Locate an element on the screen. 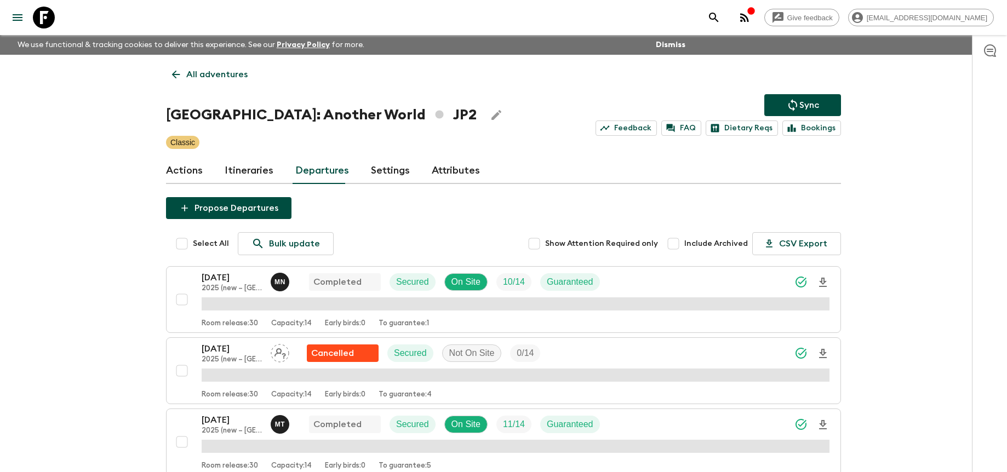 The height and width of the screenshot is (472, 1007). p: To guarantee: 1 is located at coordinates (404, 324).